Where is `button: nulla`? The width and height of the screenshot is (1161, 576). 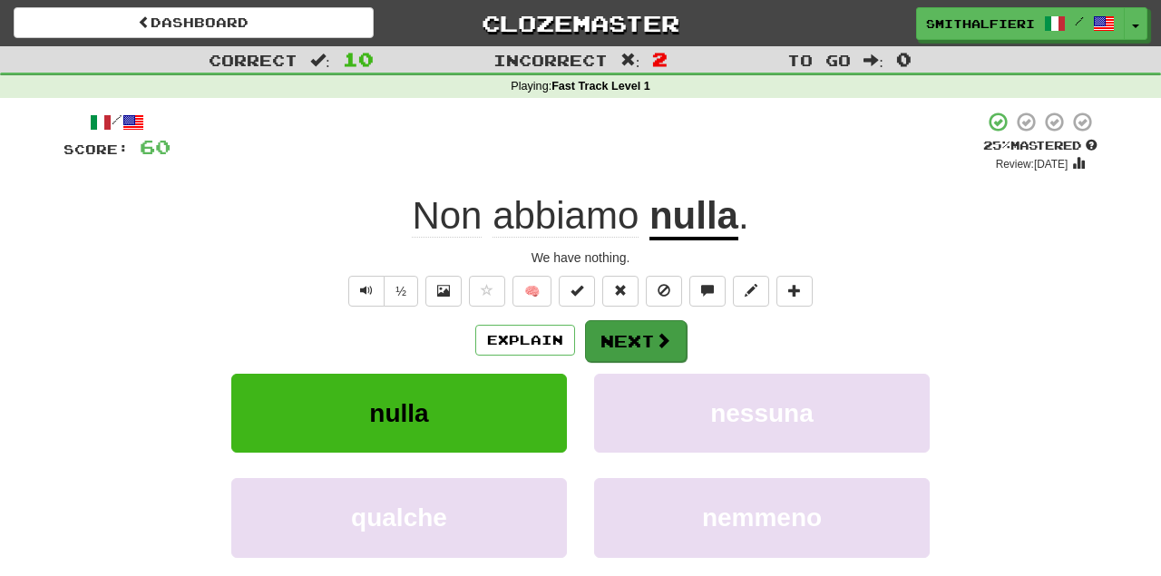
button: nulla is located at coordinates (399, 413).